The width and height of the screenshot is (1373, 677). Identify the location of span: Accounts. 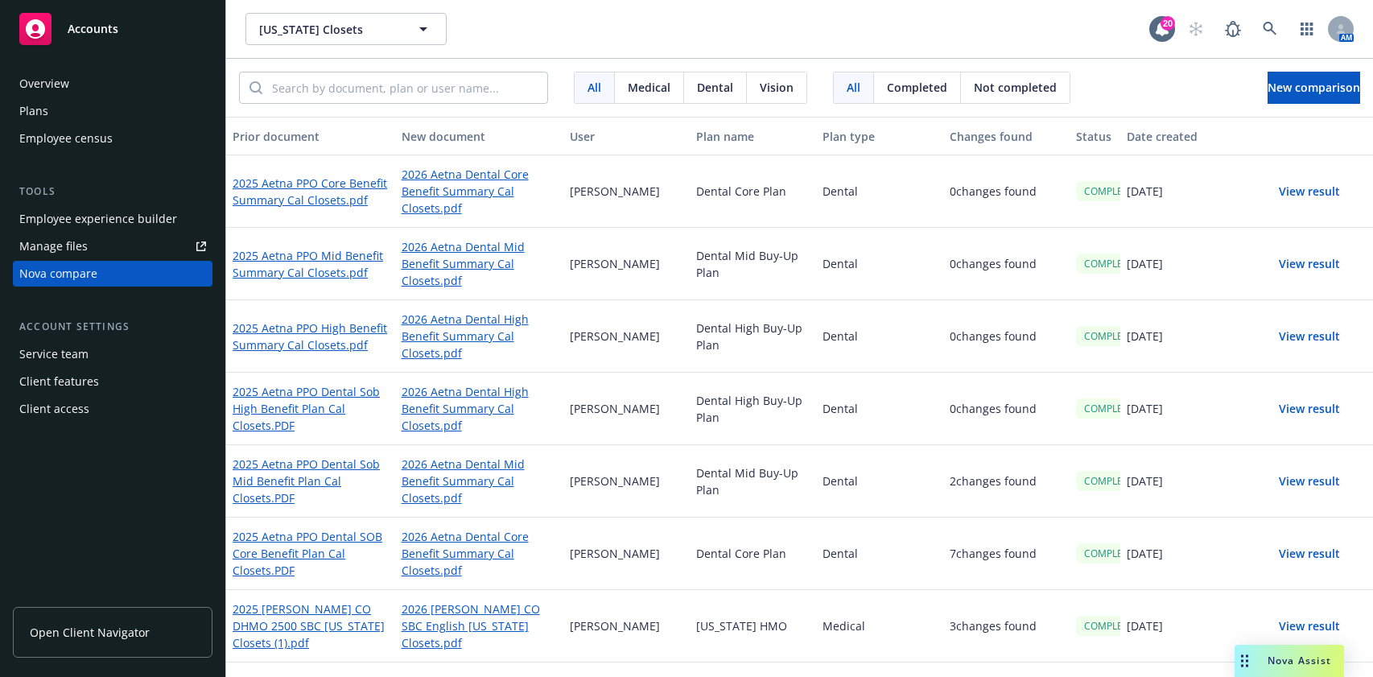
(93, 29).